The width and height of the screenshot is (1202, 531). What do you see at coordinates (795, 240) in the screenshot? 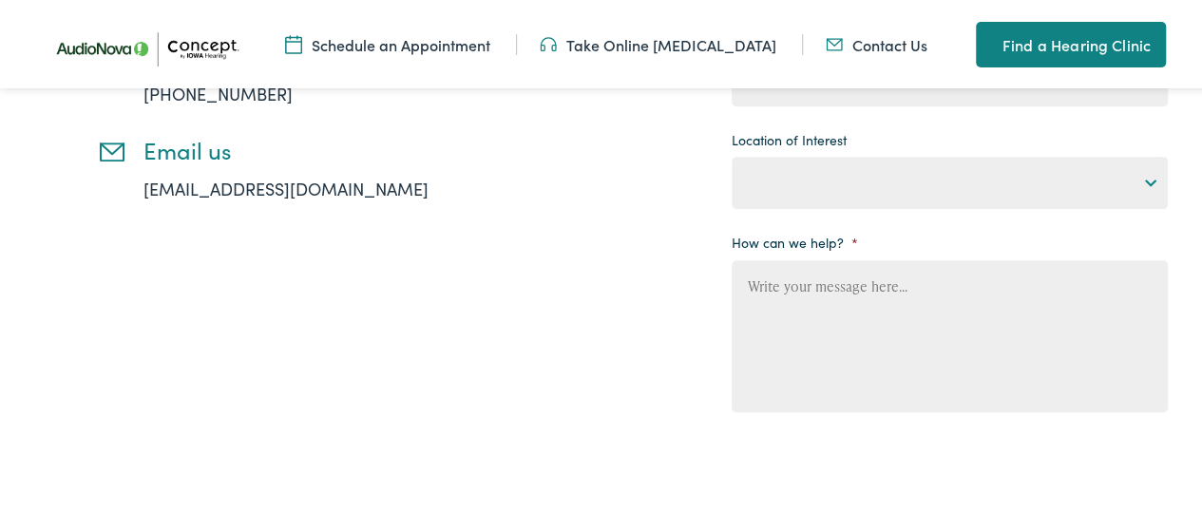
I see `label: How can we help?` at bounding box center [795, 240].